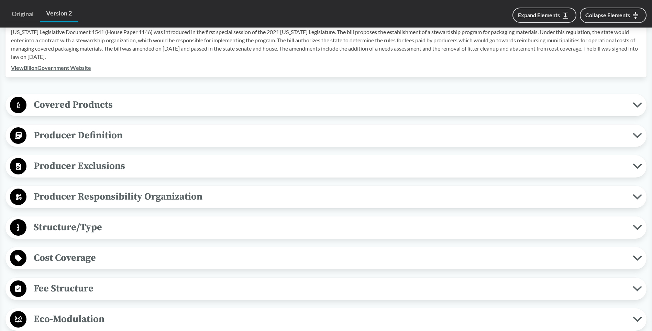 The height and width of the screenshot is (331, 652). Describe the element at coordinates (545, 15) in the screenshot. I see `button: Expand Elements` at that location.